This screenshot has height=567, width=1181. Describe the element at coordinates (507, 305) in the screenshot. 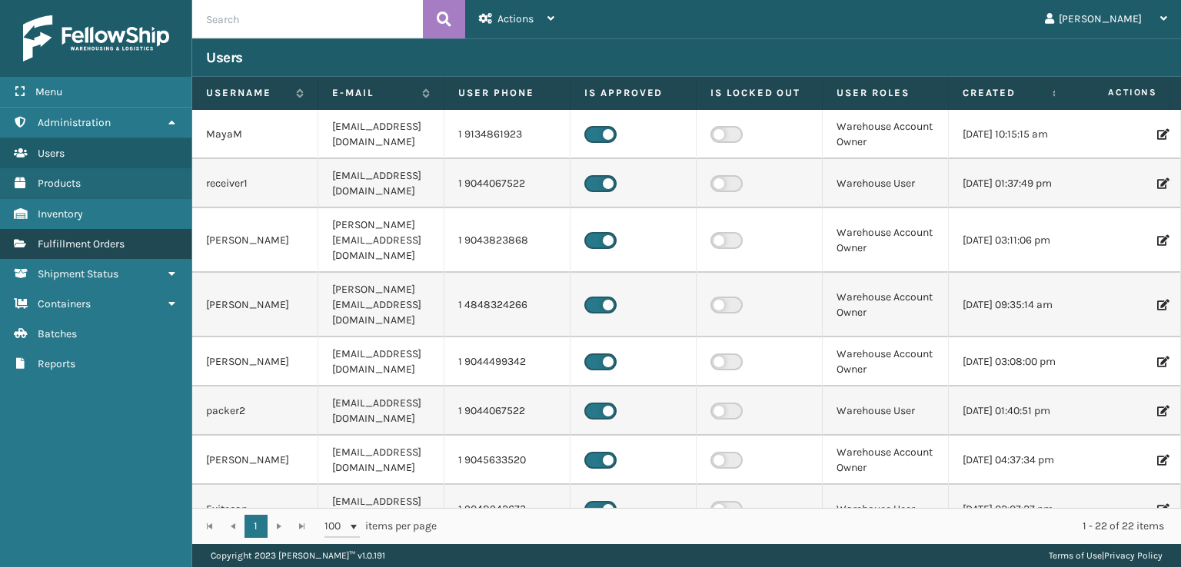

I see `td: 1 4848324266` at that location.